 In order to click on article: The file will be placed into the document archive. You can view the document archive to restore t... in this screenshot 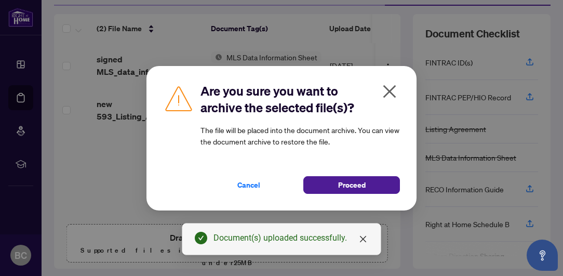, I will do `click(300, 136)`.